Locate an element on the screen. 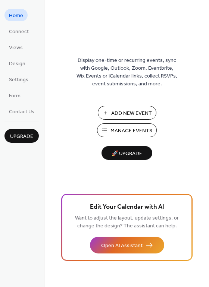  span: Edit Your Calendar with AI is located at coordinates (127, 207).